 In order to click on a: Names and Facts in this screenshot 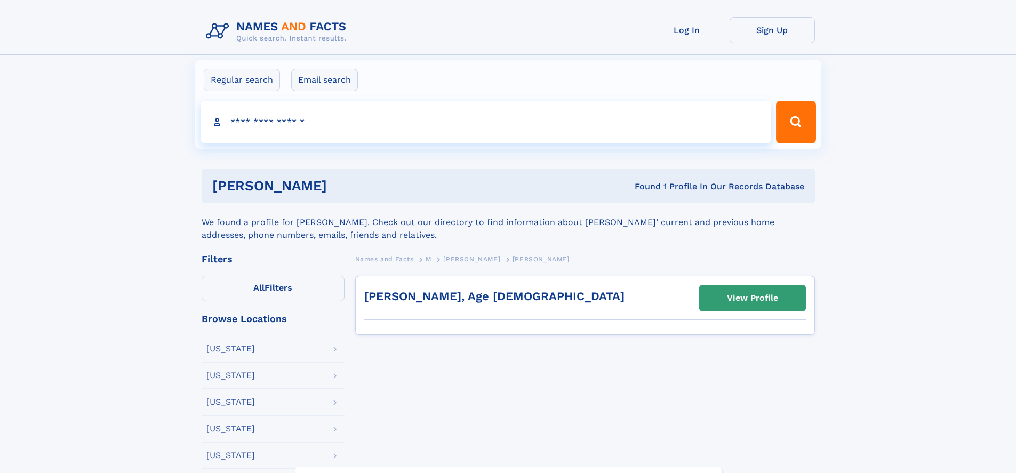, I will do `click(385, 259)`.